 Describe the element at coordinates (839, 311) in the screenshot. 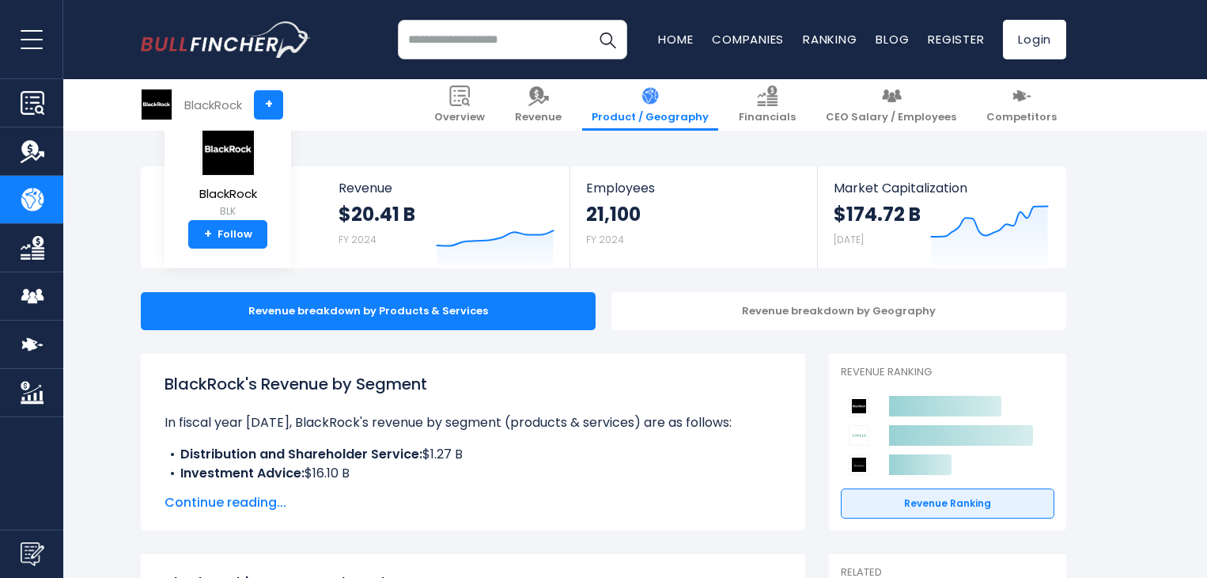

I see `div: Revenue breakdown by Geography` at that location.